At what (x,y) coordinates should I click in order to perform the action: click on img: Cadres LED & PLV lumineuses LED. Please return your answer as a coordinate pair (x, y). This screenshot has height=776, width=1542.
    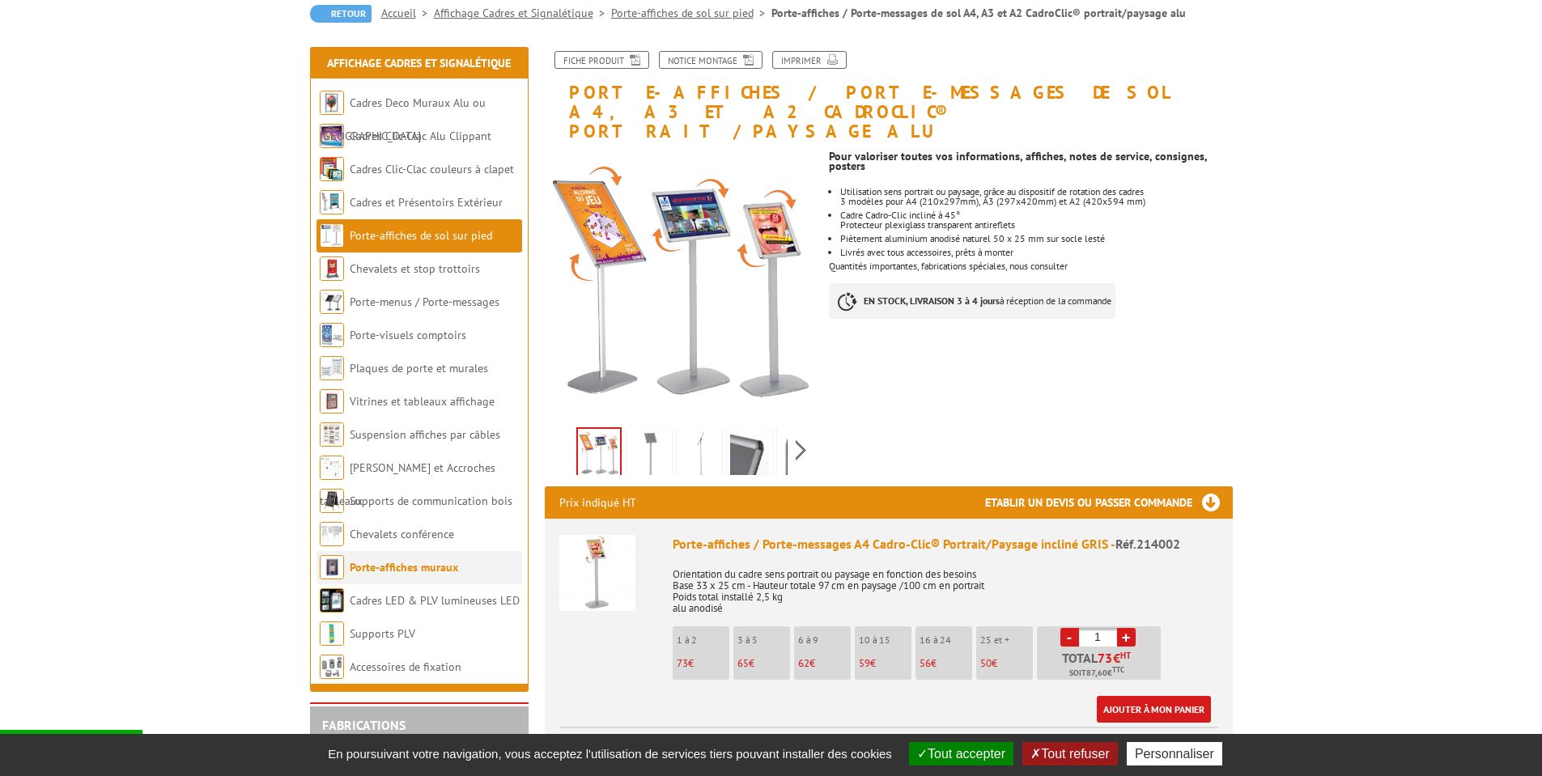
    Looking at the image, I should click on (332, 600).